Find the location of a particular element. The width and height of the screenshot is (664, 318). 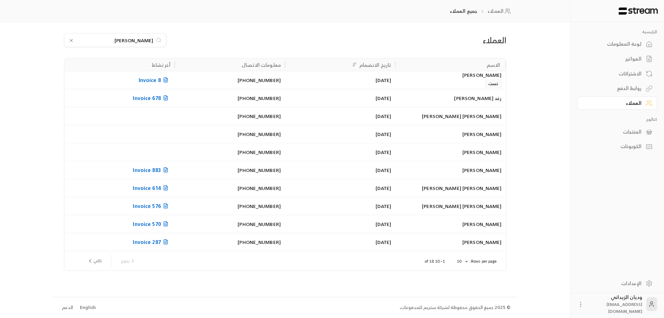

a: الإعدادات is located at coordinates (617, 283).